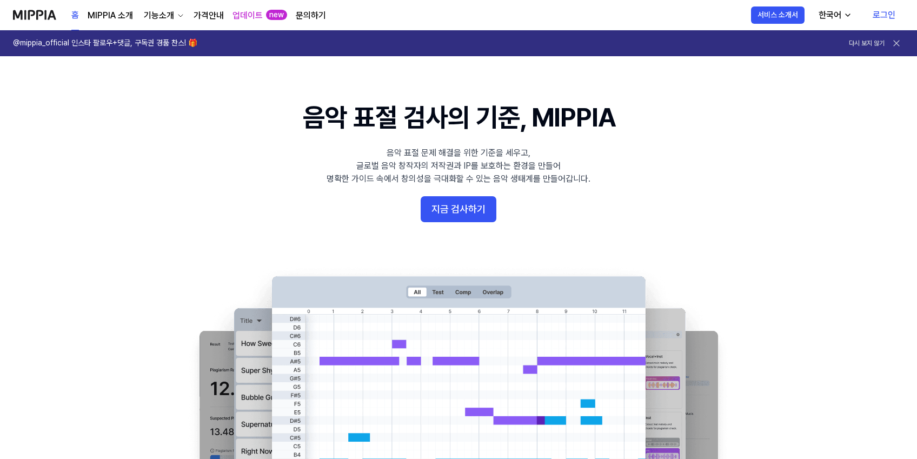  I want to click on h1: 음악 표절 검사의 기준, MIPPIA, so click(459, 117).